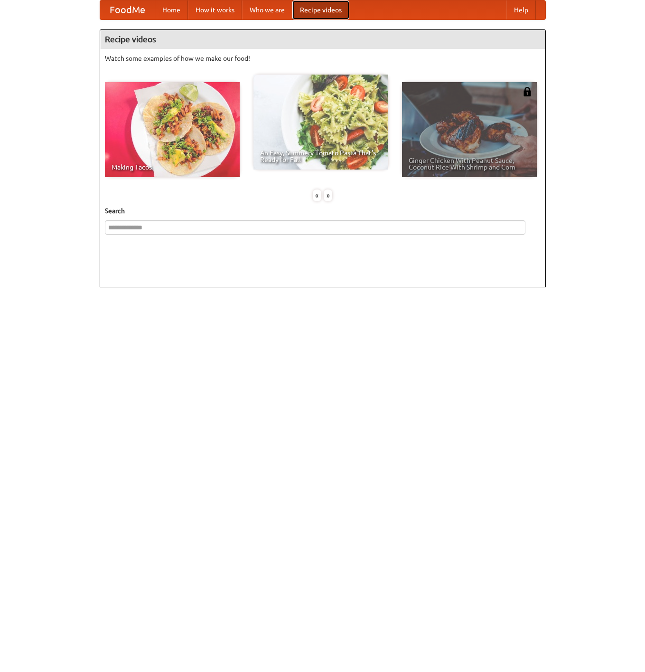  I want to click on a: An Easy, Summery Tomato Pasta That's Ready for Fall, so click(321, 122).